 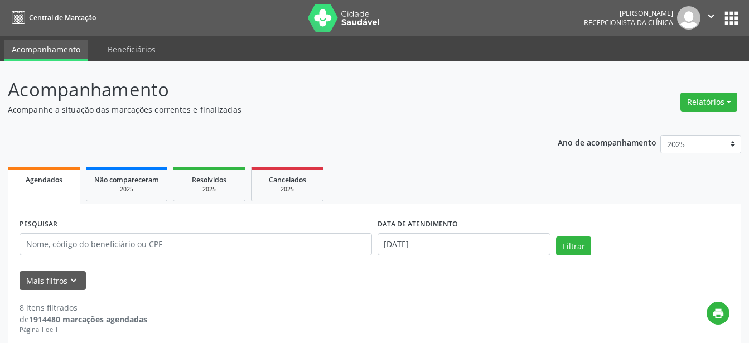 What do you see at coordinates (52, 281) in the screenshot?
I see `button: Mais filtroskeyboard_arrow_down` at bounding box center [52, 281].